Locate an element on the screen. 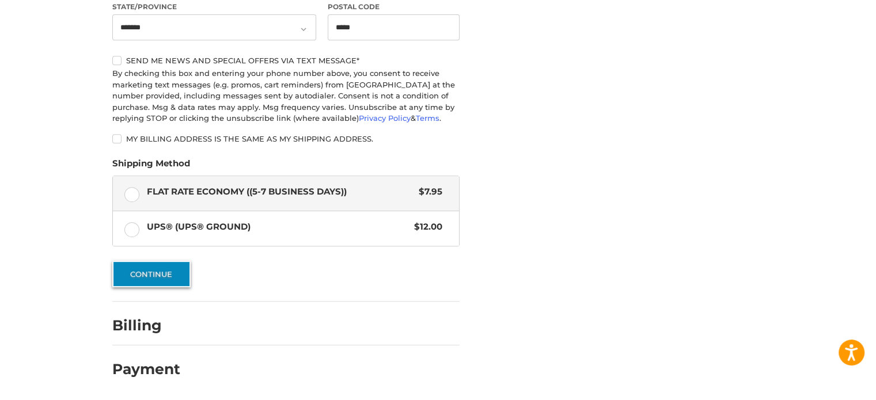  h2: Payment is located at coordinates (146, 369).